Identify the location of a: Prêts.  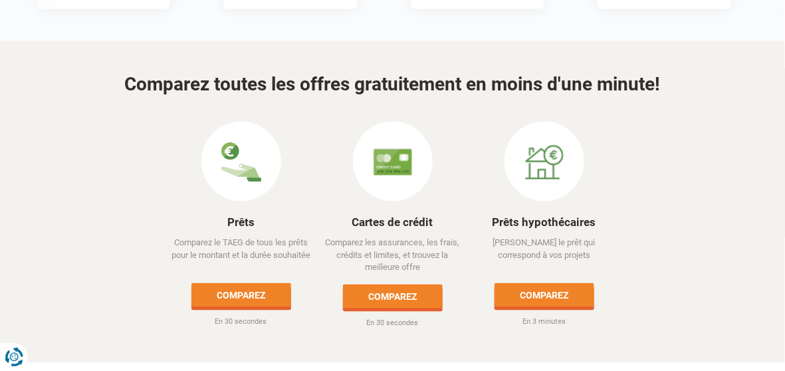
(241, 223).